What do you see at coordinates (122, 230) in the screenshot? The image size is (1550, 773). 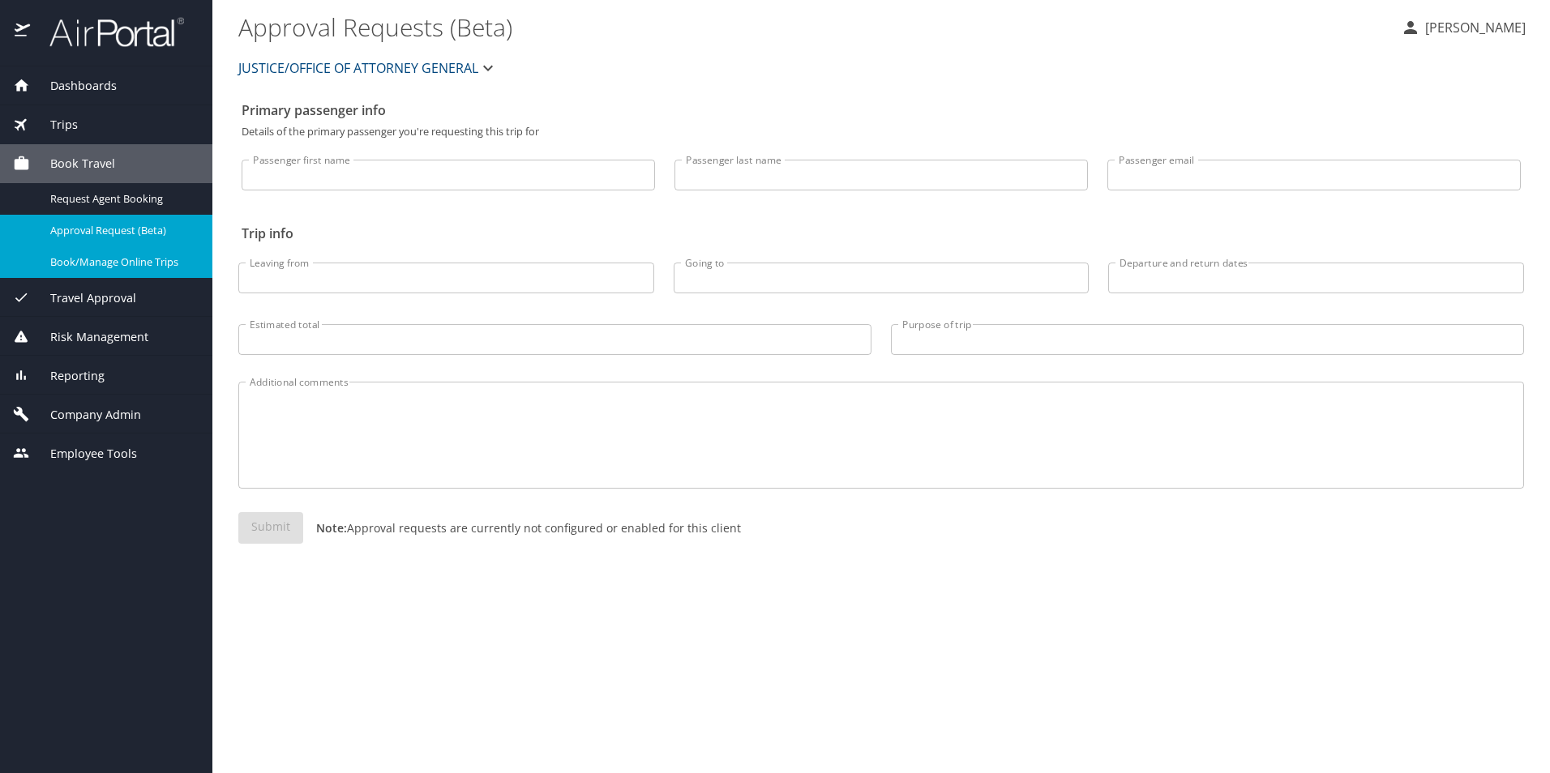 I see `span: Approval Request (Beta)` at bounding box center [122, 230].